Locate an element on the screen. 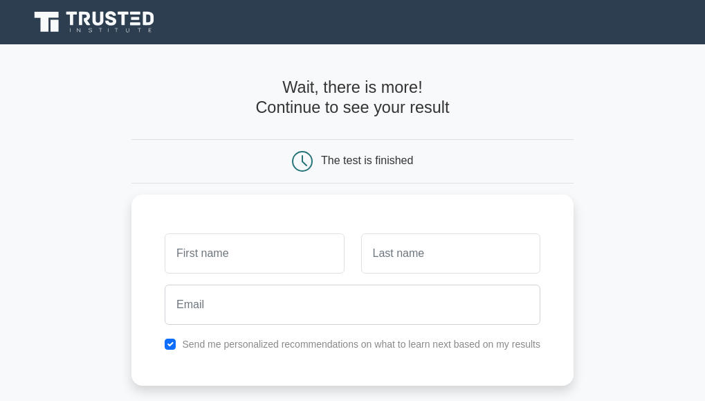  label: Send me personalized recommendations on what to learn next based on my results is located at coordinates (361, 344).